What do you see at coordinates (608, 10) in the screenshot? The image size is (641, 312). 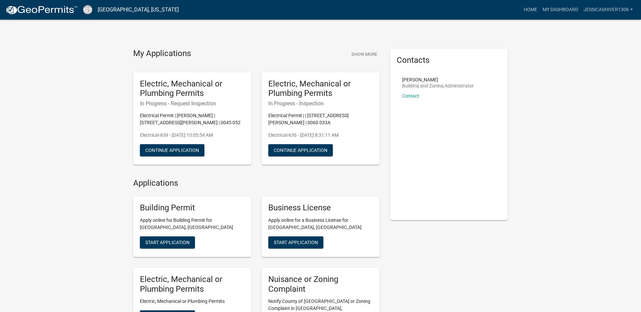 I see `a: JessicaShiver1306` at bounding box center [608, 10].